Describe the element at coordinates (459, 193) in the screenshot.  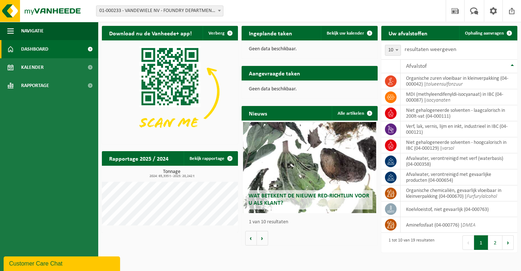
I see `td: organische chemicaliën, gevaarlijk vloeibaar in kleinverpakking (04-000670) |` at that location.